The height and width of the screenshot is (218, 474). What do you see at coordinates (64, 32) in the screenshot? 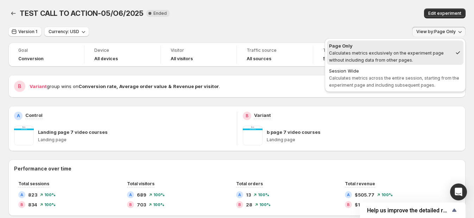
I see `span: Currency: USD` at bounding box center [64, 32].